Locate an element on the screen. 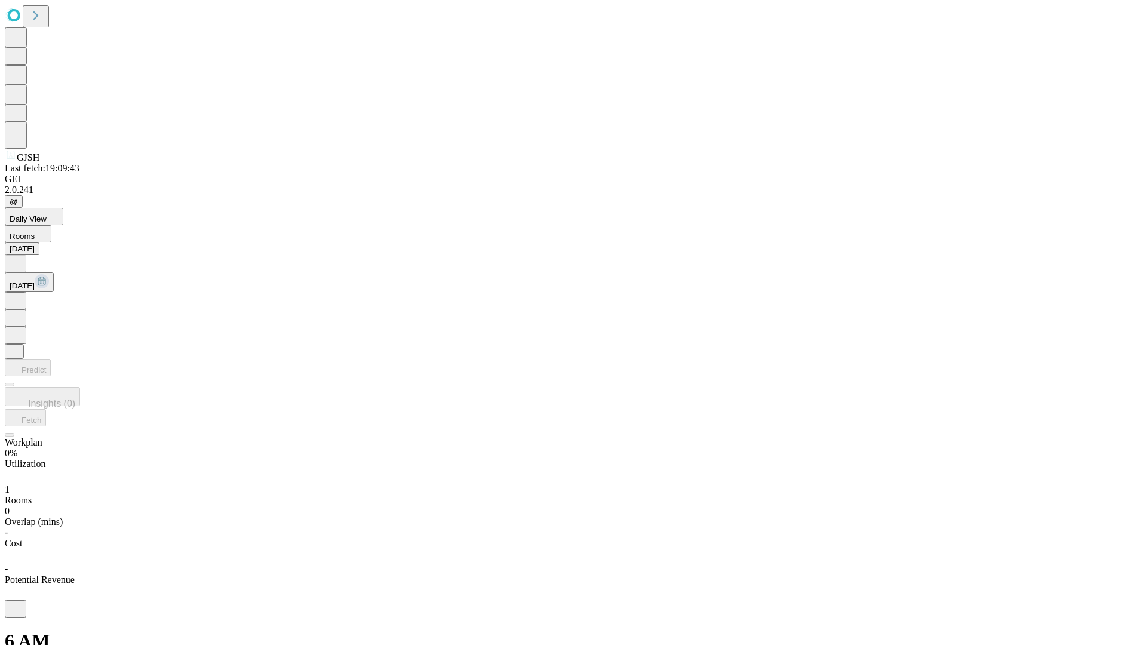 The image size is (1147, 645). span: Insights (0) is located at coordinates (51, 403).